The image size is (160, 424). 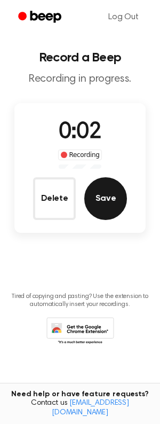 I want to click on h1: Record a Beep, so click(x=80, y=58).